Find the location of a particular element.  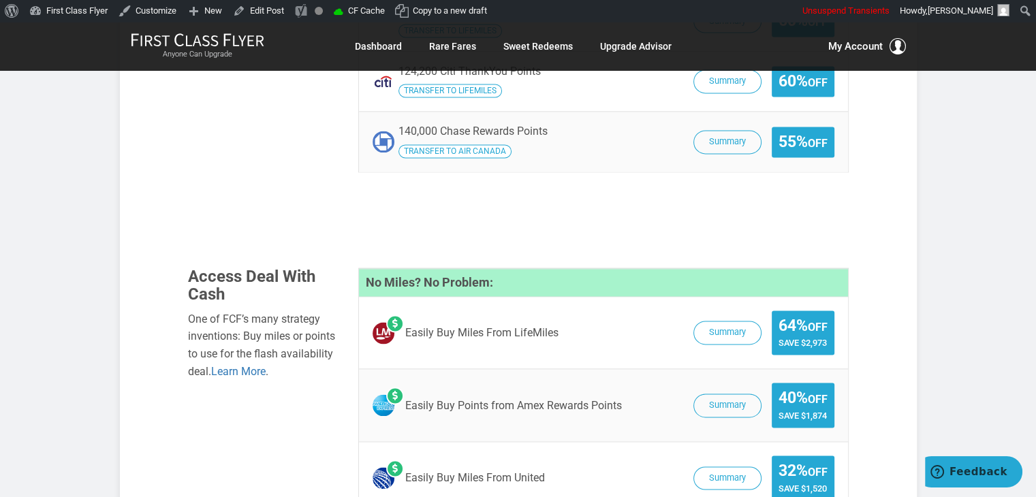

span: Transfer your Chase Rewards Points to Air Canada is located at coordinates (455, 151).